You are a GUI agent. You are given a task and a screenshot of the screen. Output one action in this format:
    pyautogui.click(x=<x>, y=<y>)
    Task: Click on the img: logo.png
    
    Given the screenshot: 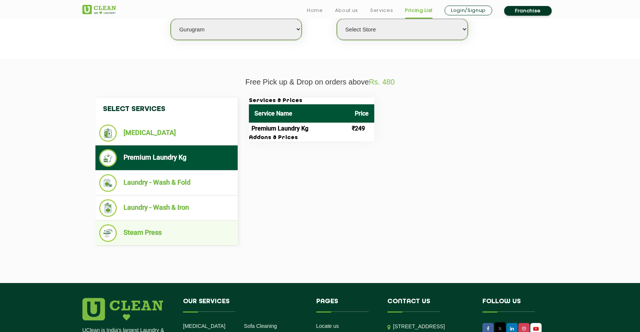 What is the action you would take?
    pyautogui.click(x=123, y=309)
    